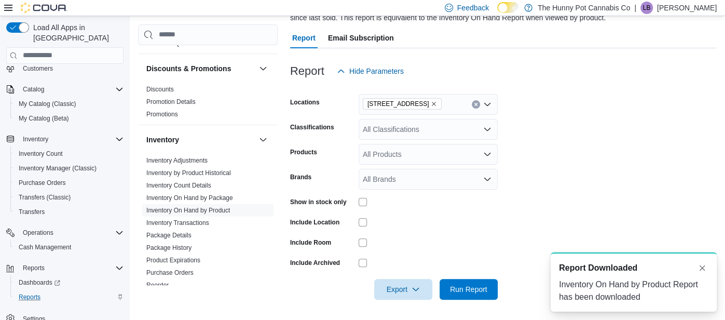  What do you see at coordinates (370, 71) in the screenshot?
I see `button: Hide Parameters` at bounding box center [370, 71].